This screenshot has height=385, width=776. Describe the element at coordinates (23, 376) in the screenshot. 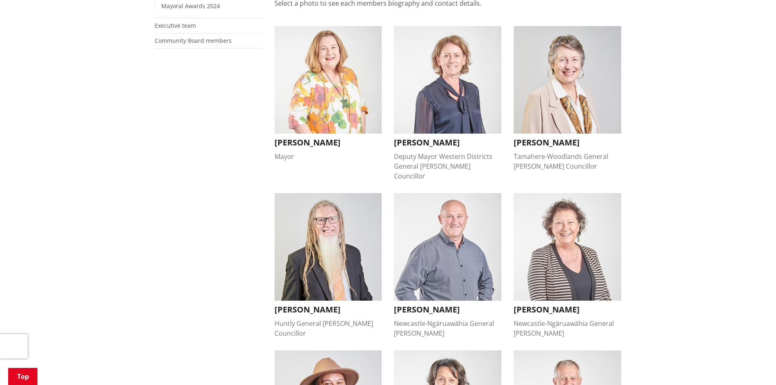

I see `a: Top` at that location.